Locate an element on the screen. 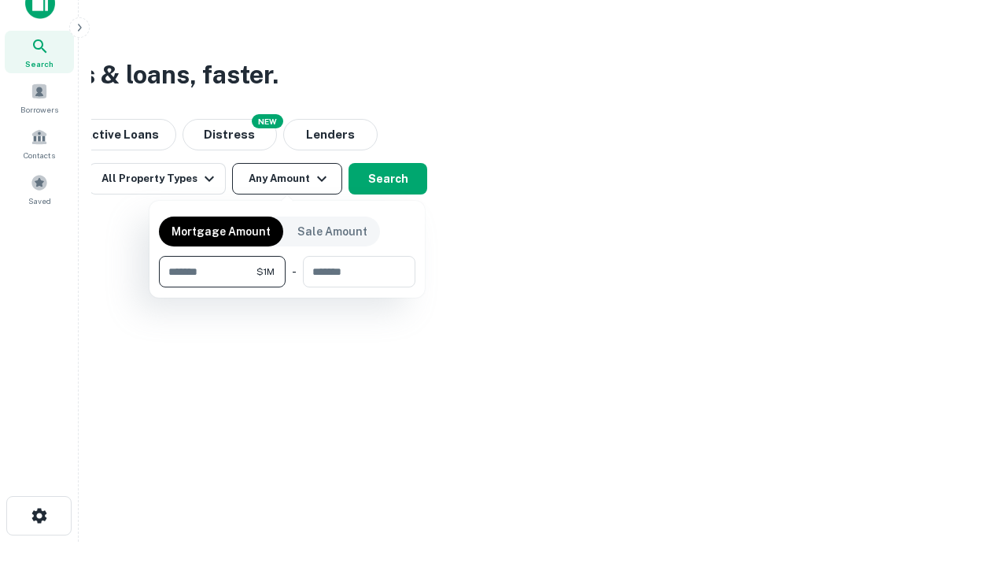  div: Chat Widget is located at coordinates (968, 479).